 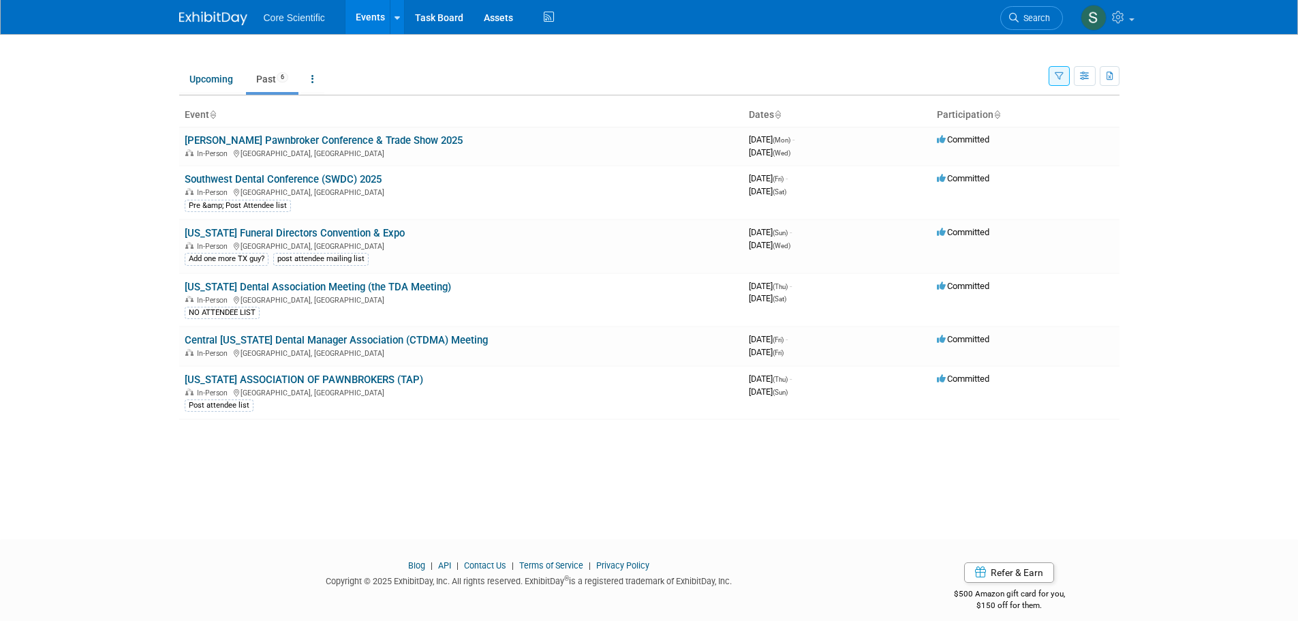 I want to click on span: 6, so click(x=282, y=77).